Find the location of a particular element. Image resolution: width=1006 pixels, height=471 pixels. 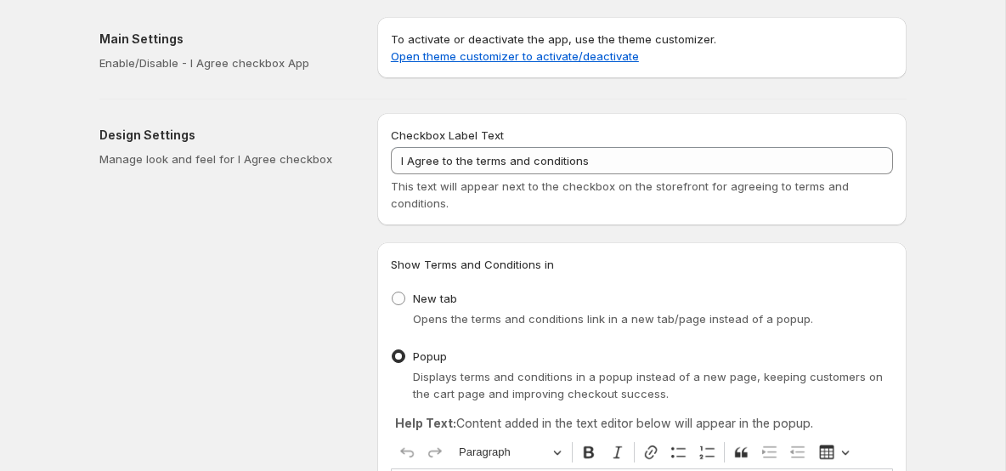

div: Editor toolbar is located at coordinates (641, 452).